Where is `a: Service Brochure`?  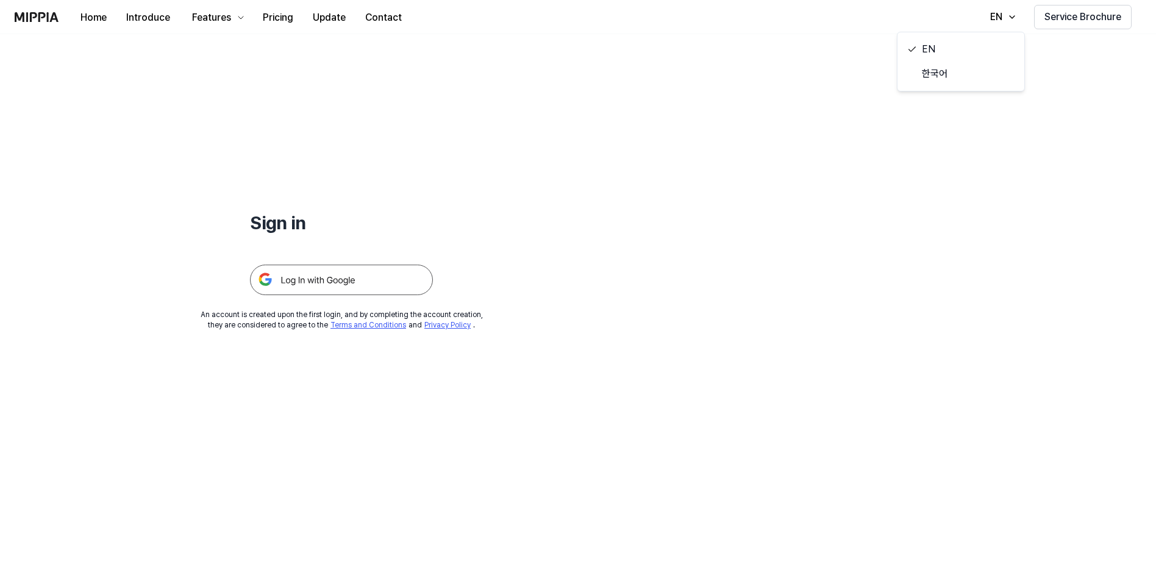 a: Service Brochure is located at coordinates (1083, 17).